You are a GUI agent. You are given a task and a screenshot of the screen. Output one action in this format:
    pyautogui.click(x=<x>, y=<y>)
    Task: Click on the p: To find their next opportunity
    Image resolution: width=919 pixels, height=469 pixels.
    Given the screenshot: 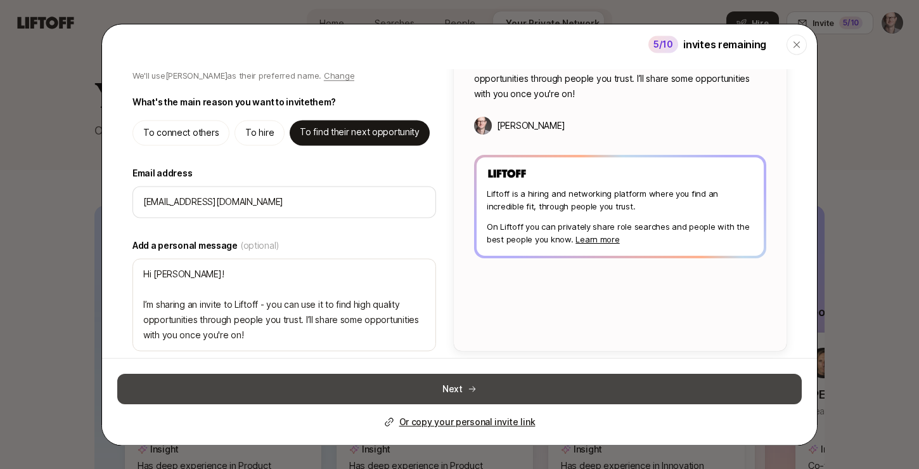 What is the action you would take?
    pyautogui.click(x=359, y=133)
    